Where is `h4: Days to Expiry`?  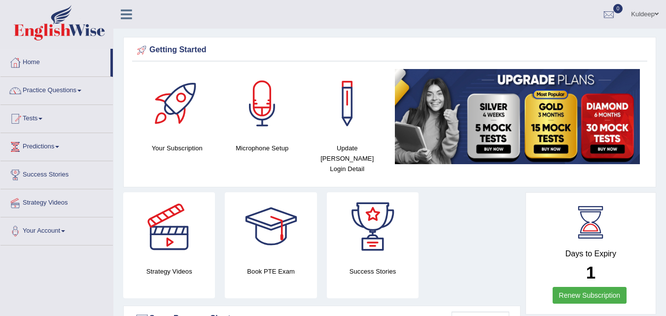
h4: Days to Expiry is located at coordinates (591, 254).